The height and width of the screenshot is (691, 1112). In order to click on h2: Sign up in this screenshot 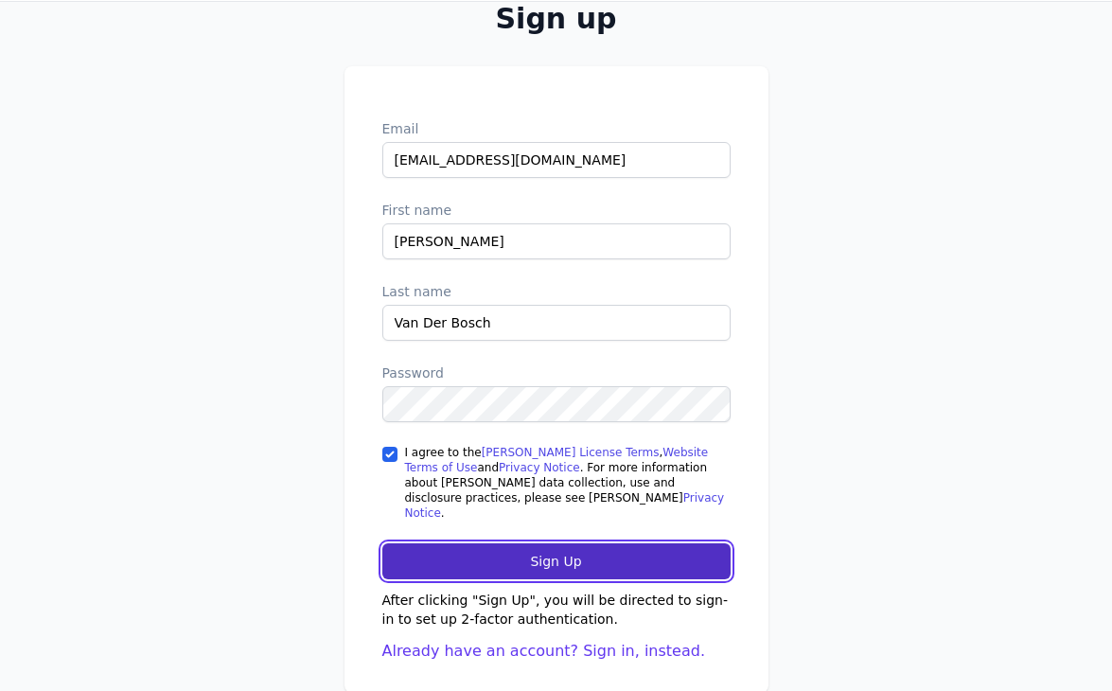, I will do `click(556, 19)`.